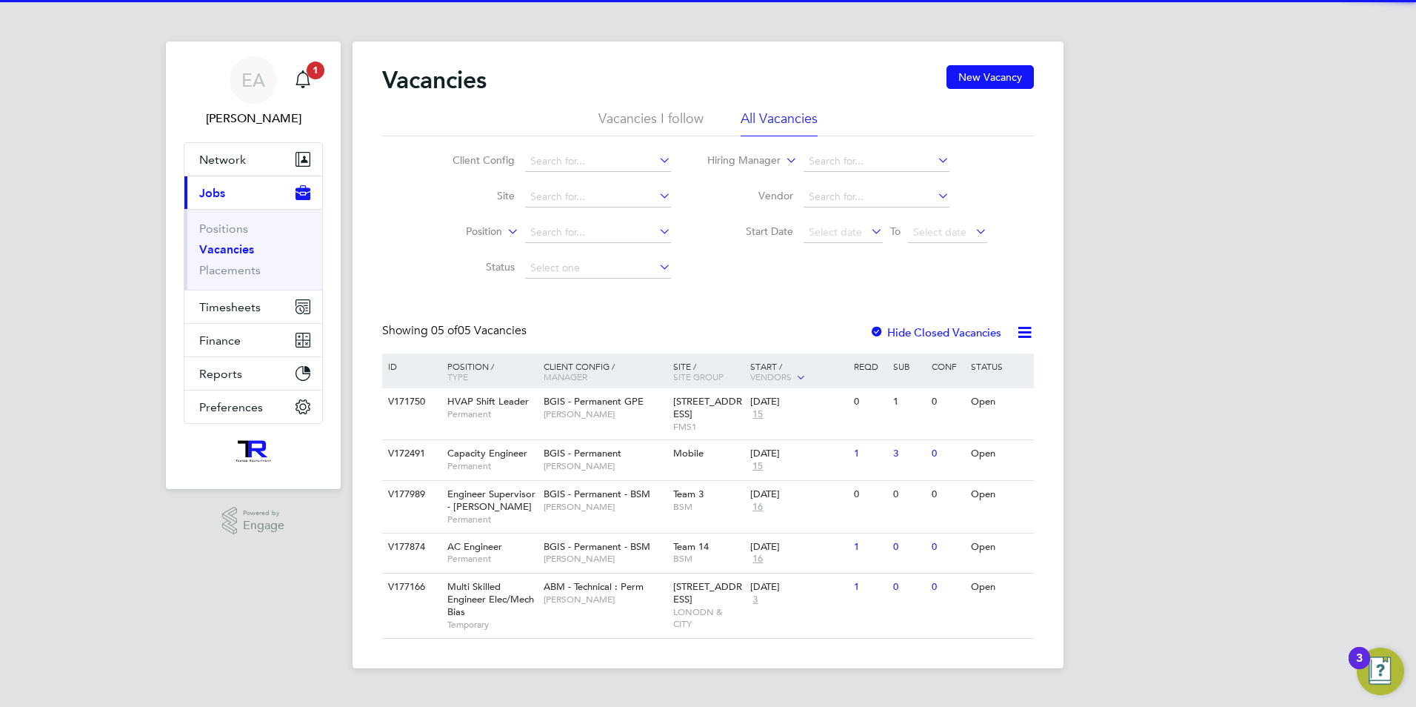 This screenshot has height=707, width=1416. I want to click on button: Finance, so click(253, 340).